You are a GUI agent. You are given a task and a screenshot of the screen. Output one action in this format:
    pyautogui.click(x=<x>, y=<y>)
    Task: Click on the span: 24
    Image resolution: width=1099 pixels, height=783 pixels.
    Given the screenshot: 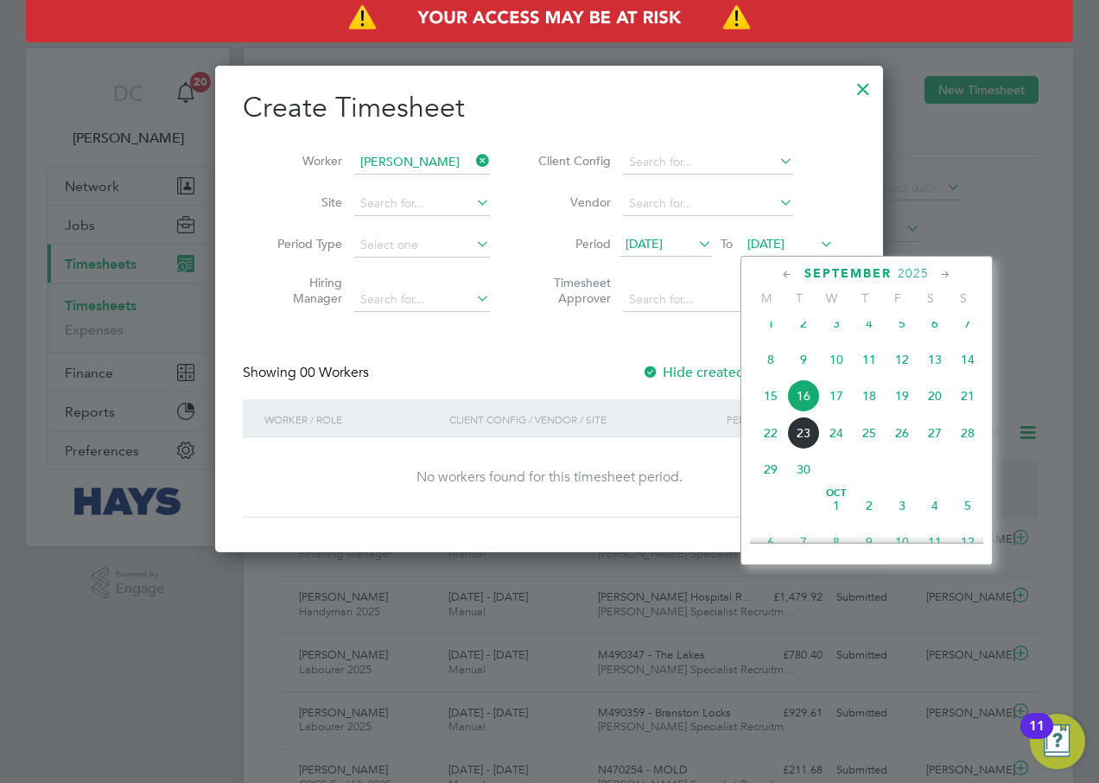 What is the action you would take?
    pyautogui.click(x=836, y=433)
    